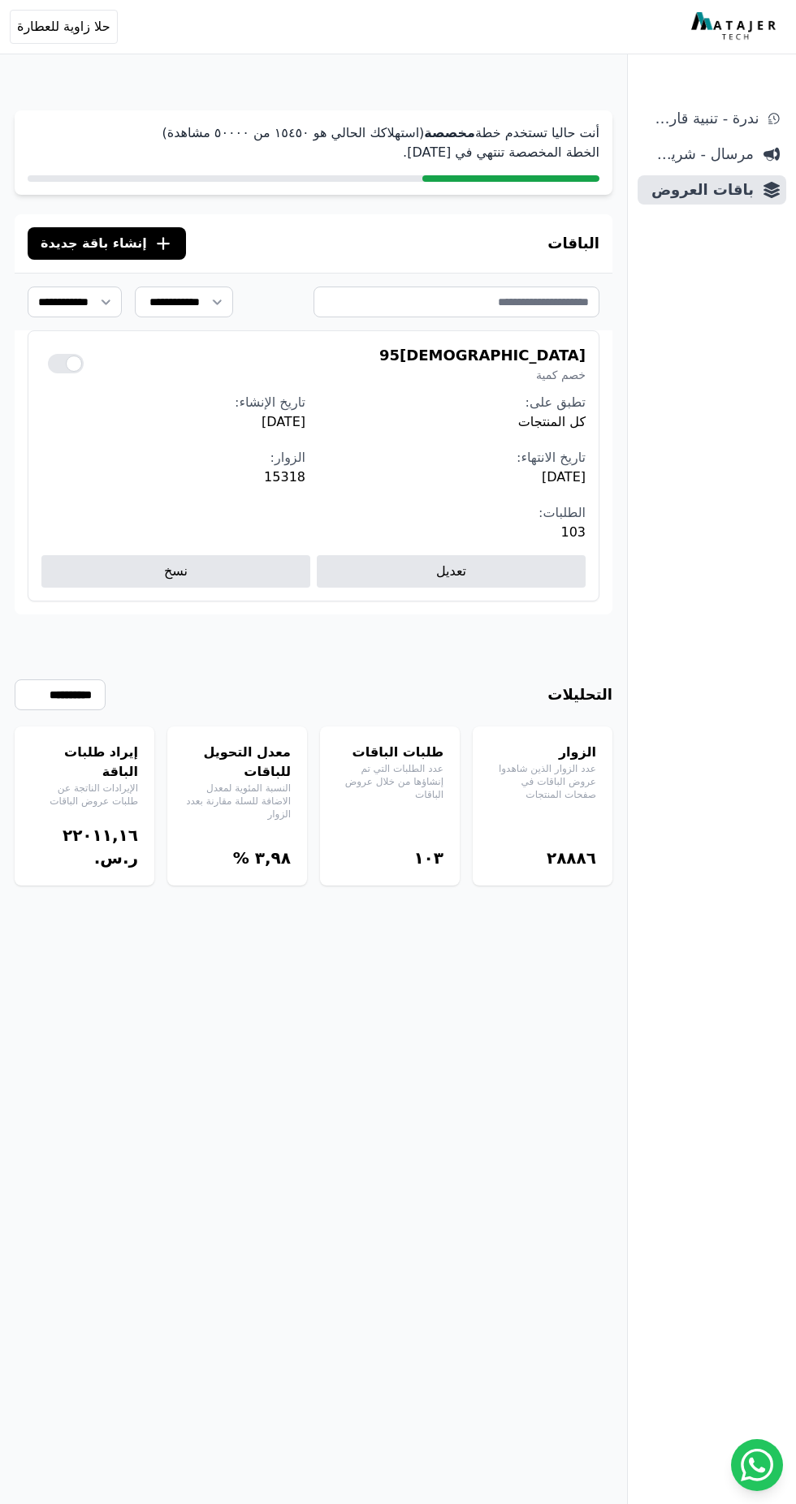  I want to click on span: ندرة - تنبية قارب علي النفاذ, so click(701, 119).